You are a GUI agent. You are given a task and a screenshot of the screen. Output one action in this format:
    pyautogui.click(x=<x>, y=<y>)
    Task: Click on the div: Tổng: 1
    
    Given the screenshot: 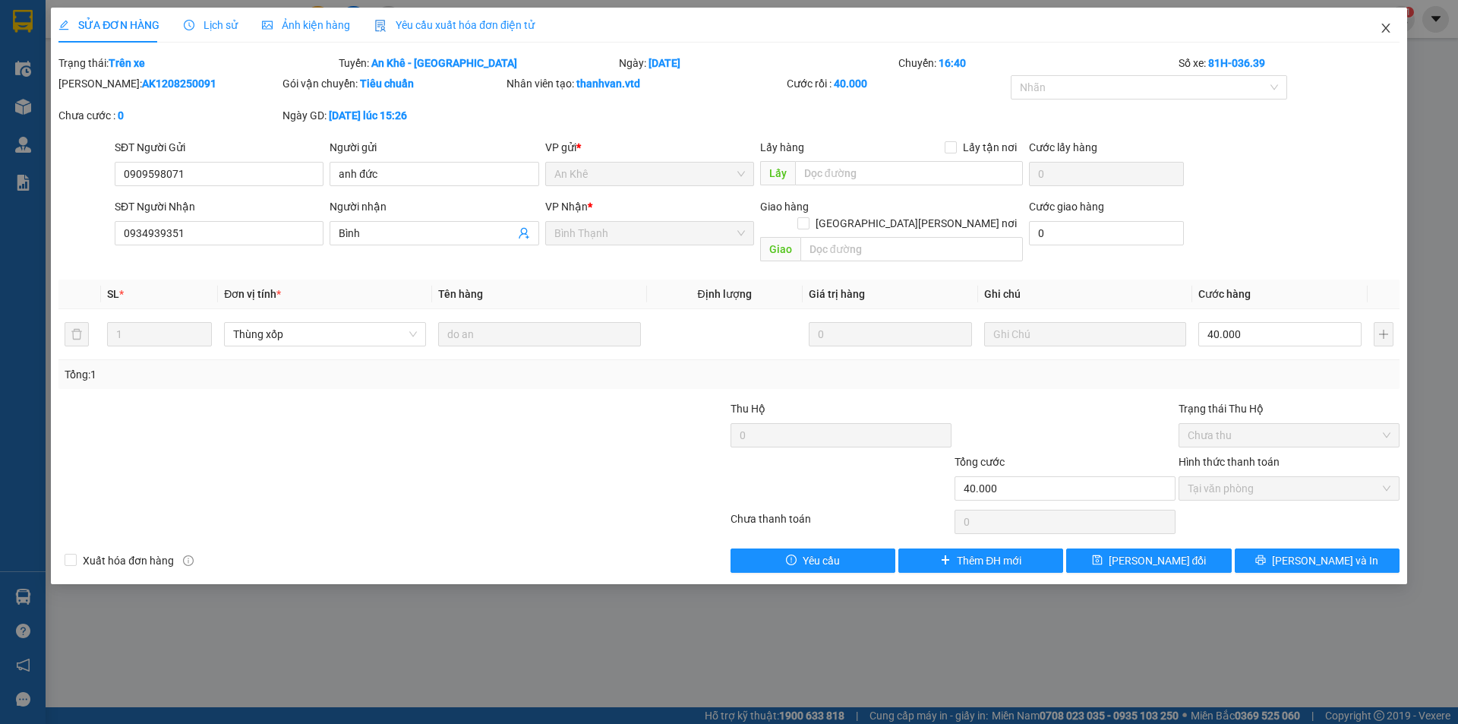 What is the action you would take?
    pyautogui.click(x=314, y=374)
    